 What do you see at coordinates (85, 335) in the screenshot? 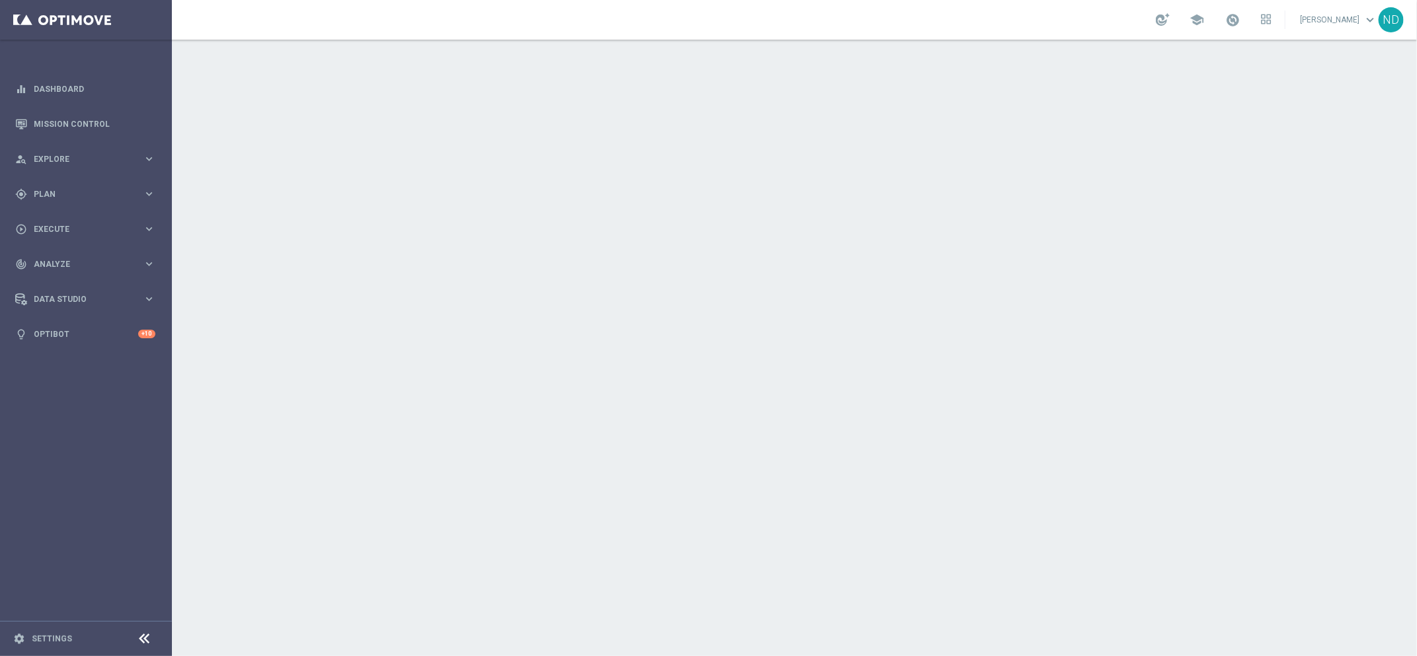
I see `button: lightbulb Optibot +10` at bounding box center [85, 335].